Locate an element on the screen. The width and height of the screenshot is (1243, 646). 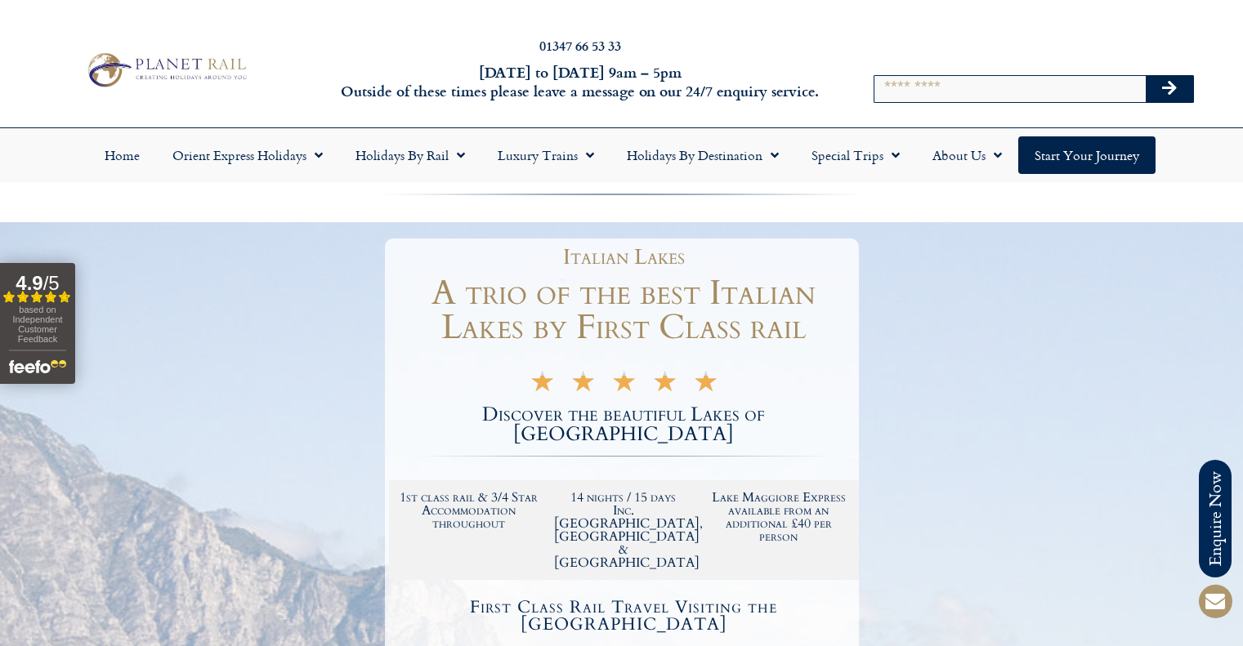
nav: Menu is located at coordinates (621, 155).